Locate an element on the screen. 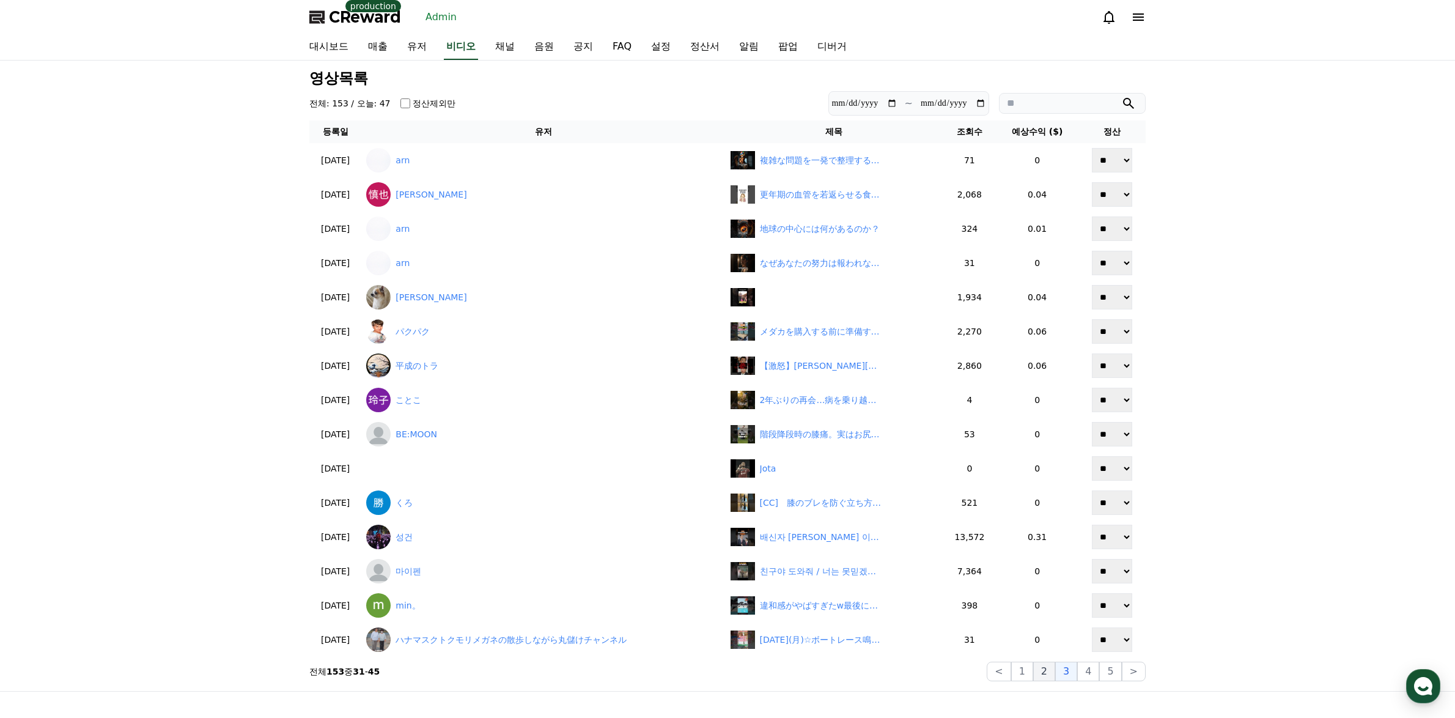  img: 階段降段時の膝痛。実はお尻のせい。 #セルフケア#膝痛#膝痛改善#階段の痛み#お尻のケア is located at coordinates (743, 434).